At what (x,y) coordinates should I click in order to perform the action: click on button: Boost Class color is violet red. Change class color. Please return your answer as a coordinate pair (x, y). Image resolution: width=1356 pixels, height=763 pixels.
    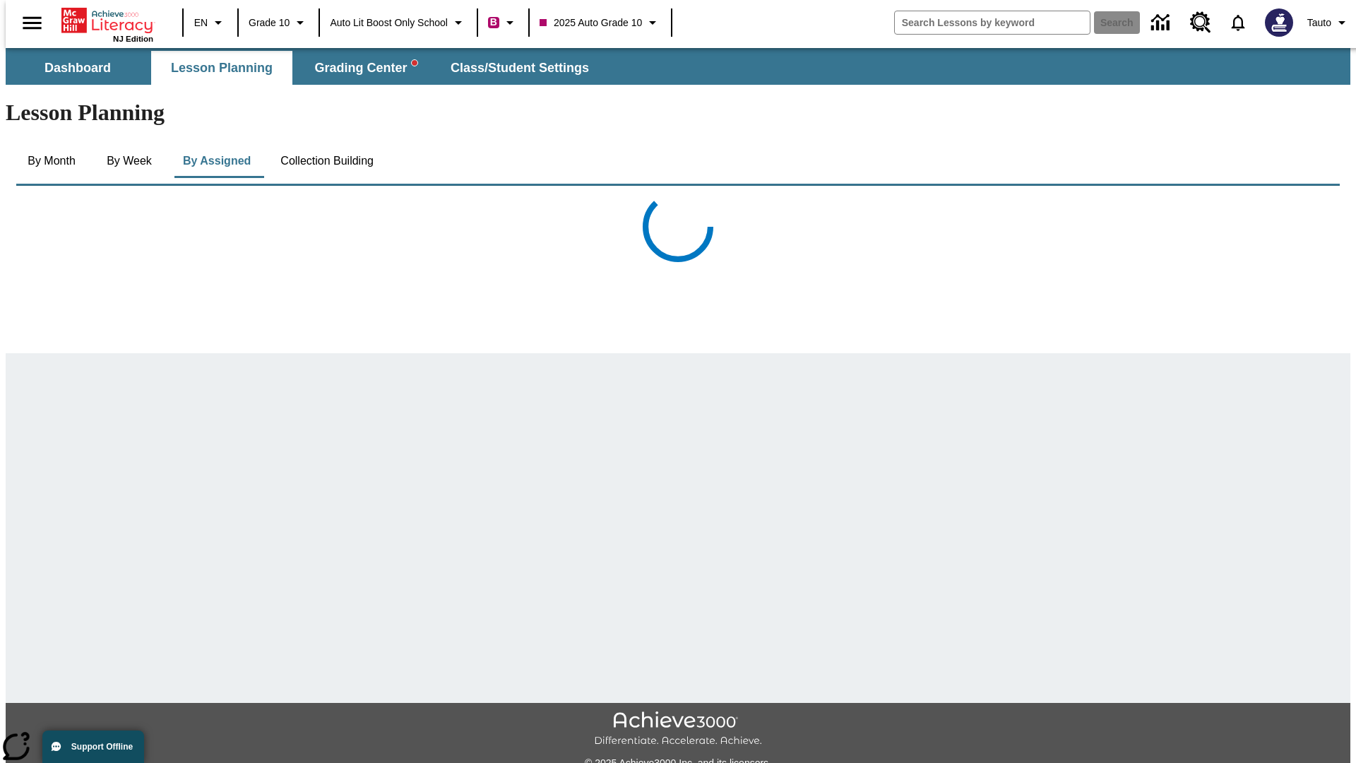
    Looking at the image, I should click on (503, 23).